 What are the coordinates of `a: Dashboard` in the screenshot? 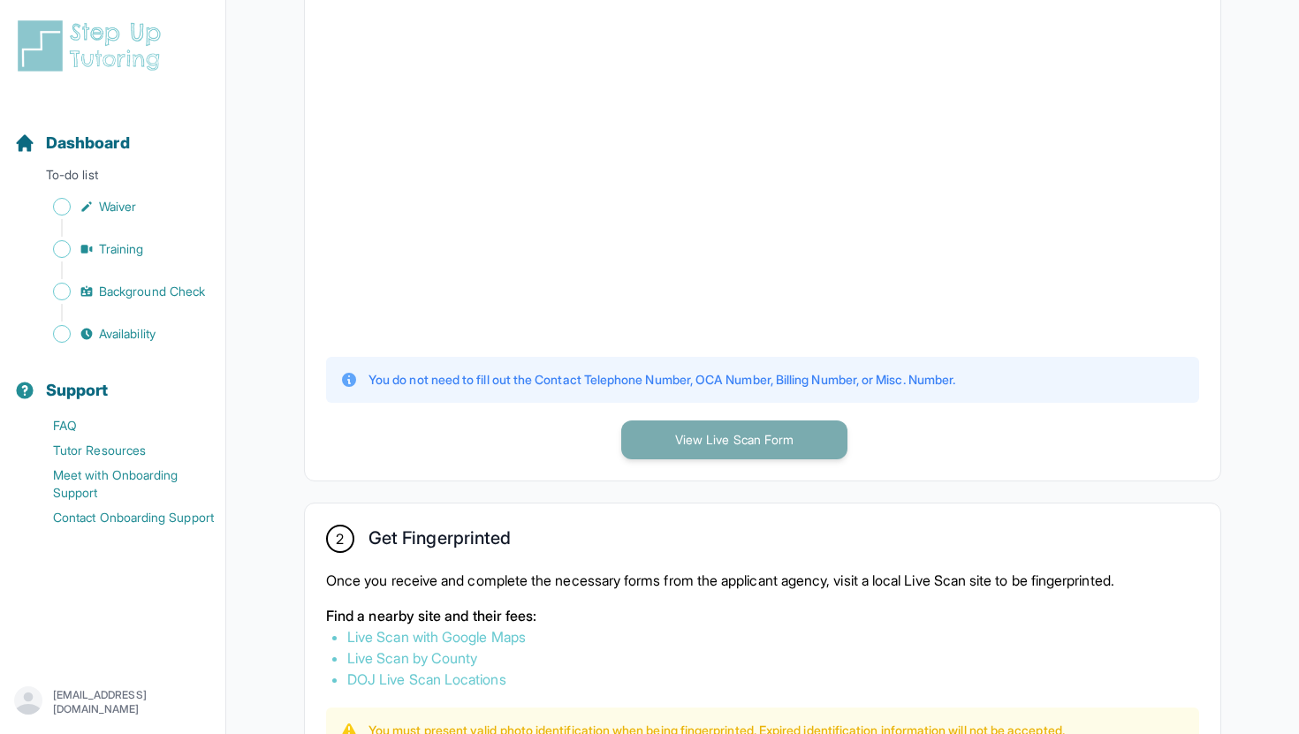 It's located at (72, 143).